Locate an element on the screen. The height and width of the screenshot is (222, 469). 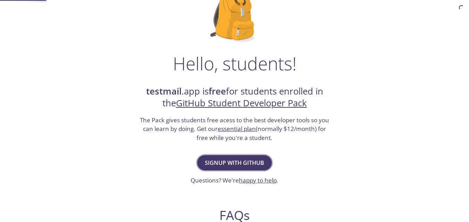
h3: Questions? We're . is located at coordinates (234, 181).